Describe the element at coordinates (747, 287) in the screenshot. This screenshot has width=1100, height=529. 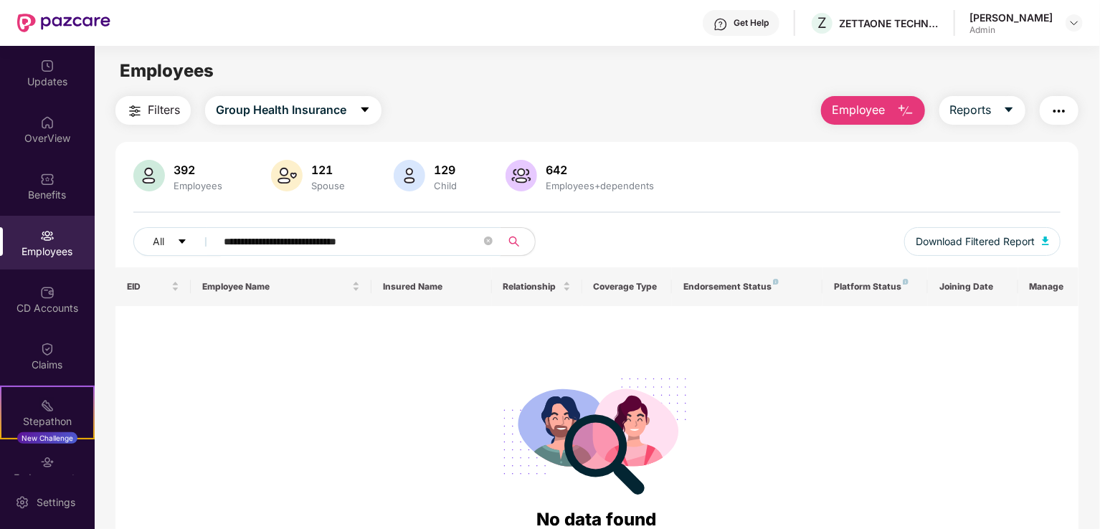
I see `div: Endorsement Status` at that location.